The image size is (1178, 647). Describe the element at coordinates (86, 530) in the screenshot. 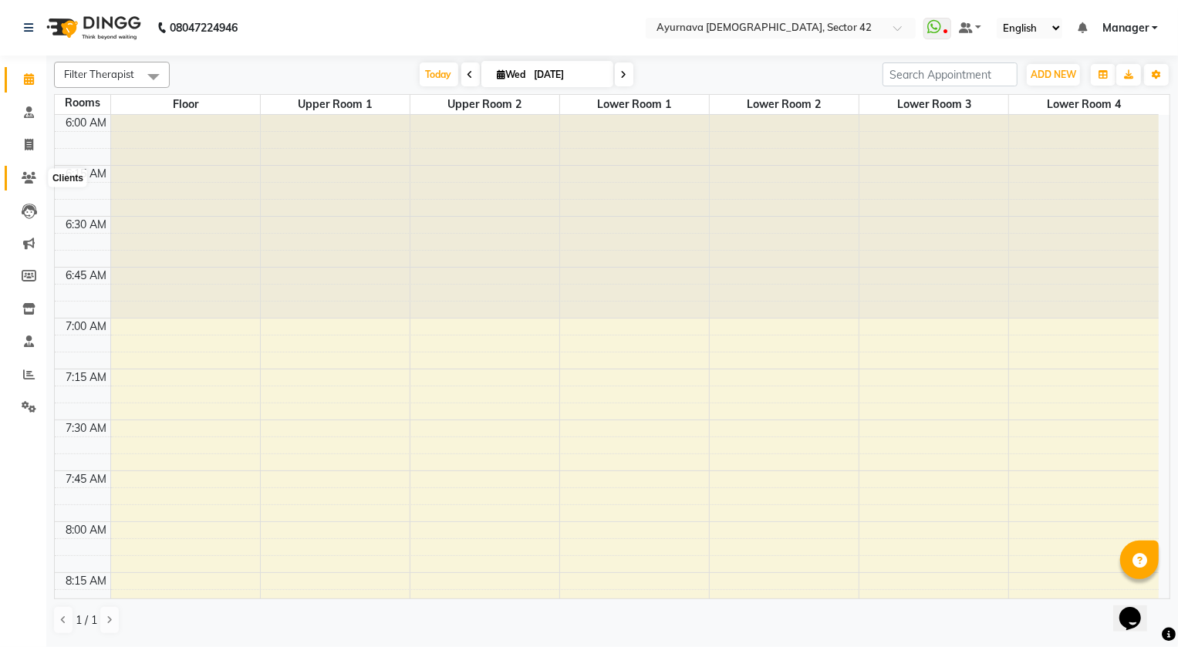

I see `div: 8:00 AM` at that location.